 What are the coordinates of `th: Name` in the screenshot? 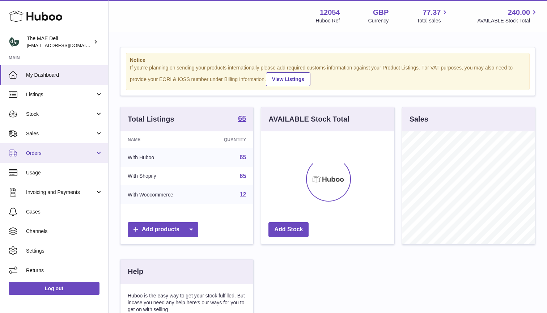 It's located at (162, 140).